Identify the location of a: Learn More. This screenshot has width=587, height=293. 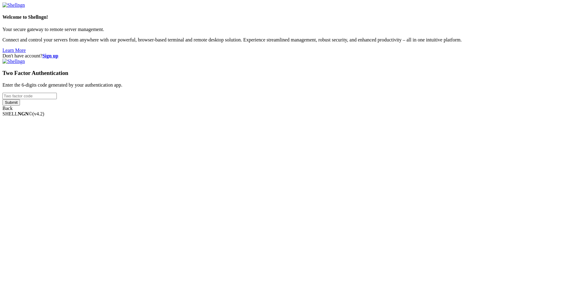
(14, 50).